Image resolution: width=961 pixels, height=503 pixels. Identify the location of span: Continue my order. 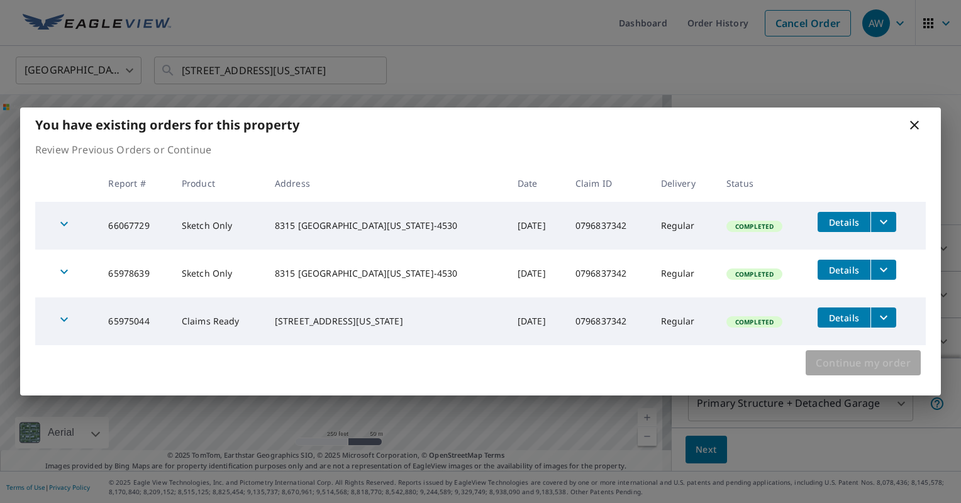
(863, 363).